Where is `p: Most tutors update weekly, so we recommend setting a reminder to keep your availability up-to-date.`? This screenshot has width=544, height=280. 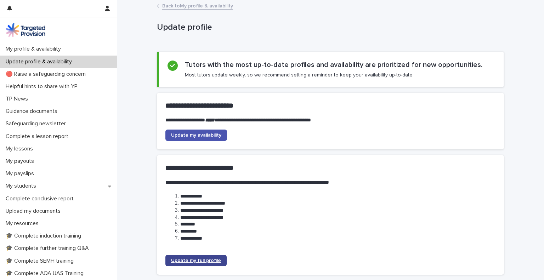 p: Most tutors update weekly, so we recommend setting a reminder to keep your availability up-to-date. is located at coordinates (299, 75).